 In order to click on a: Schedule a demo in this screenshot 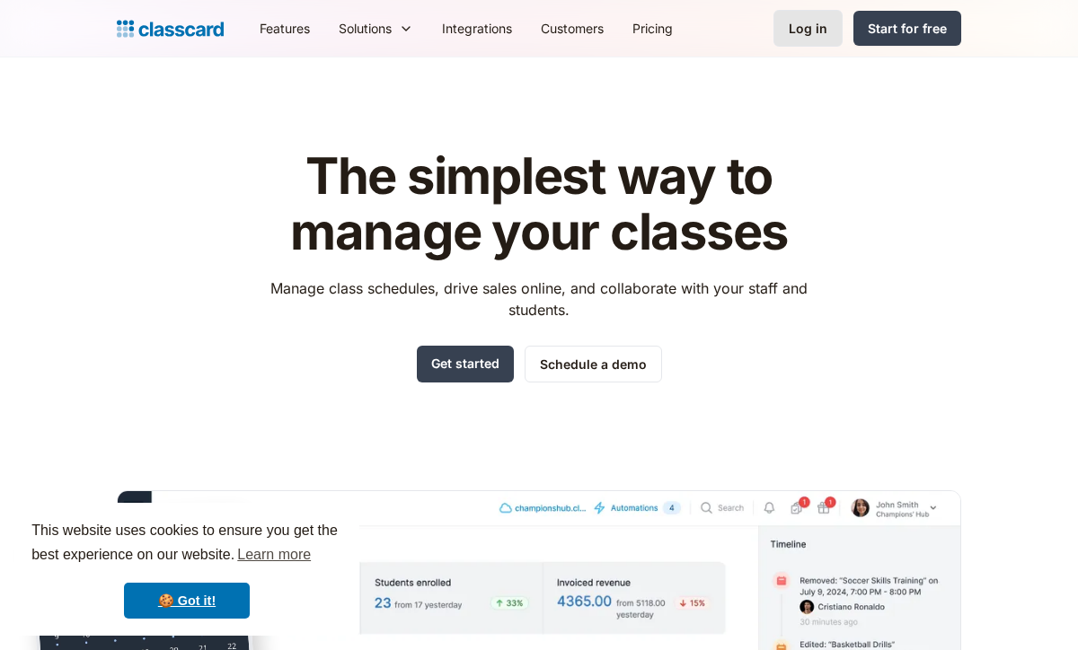, I will do `click(593, 364)`.